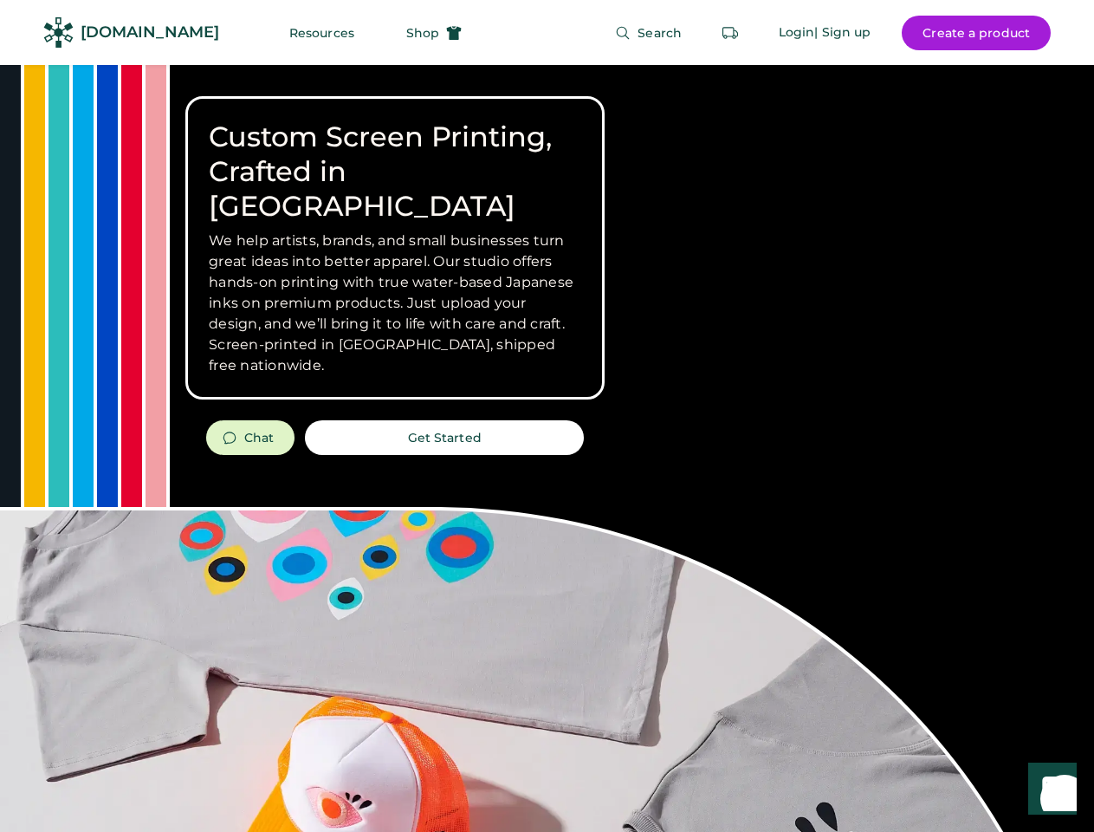  What do you see at coordinates (58, 32) in the screenshot?
I see `img: Rendered Logo - Screens` at bounding box center [58, 32].